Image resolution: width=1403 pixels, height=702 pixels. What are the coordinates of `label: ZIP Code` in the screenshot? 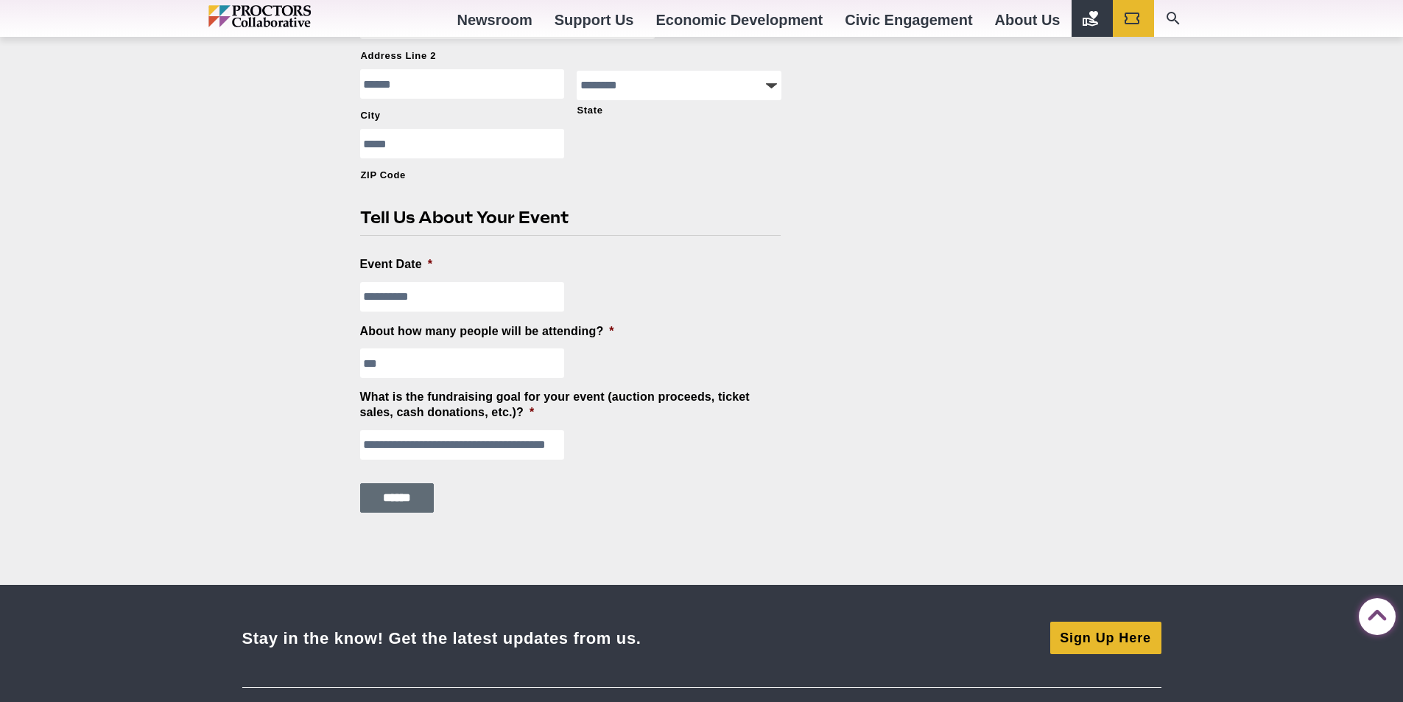 It's located at (462, 175).